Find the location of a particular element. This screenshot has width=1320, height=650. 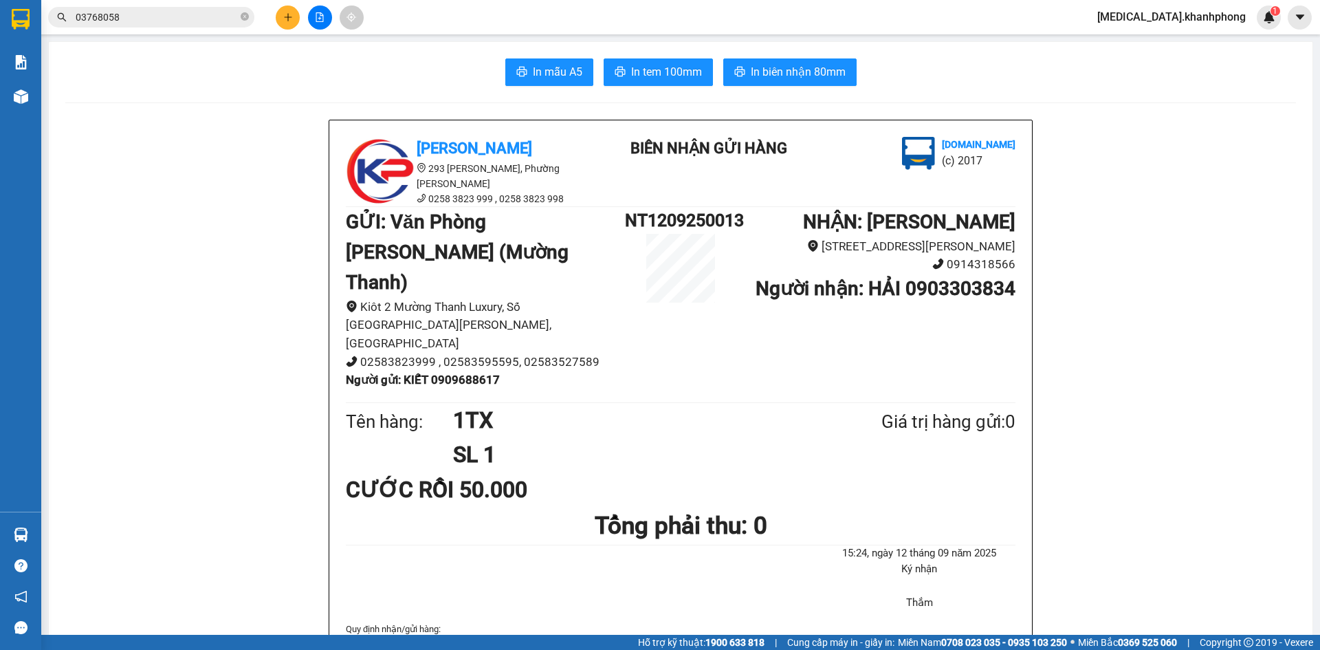

span: In tem 100mm is located at coordinates (666, 71).